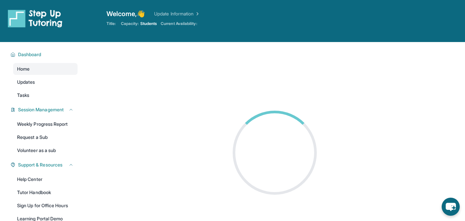 The width and height of the screenshot is (465, 221). I want to click on span: Tasks, so click(23, 95).